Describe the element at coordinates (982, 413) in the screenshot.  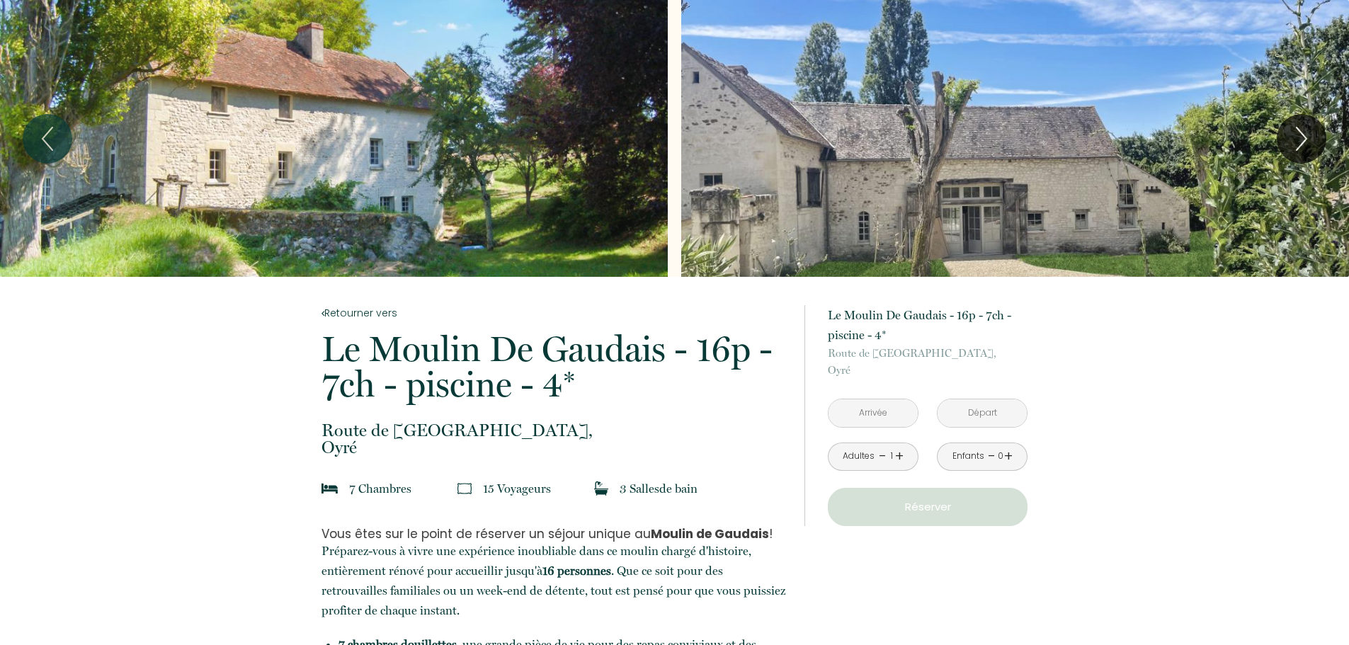
I see `input: Départ` at that location.